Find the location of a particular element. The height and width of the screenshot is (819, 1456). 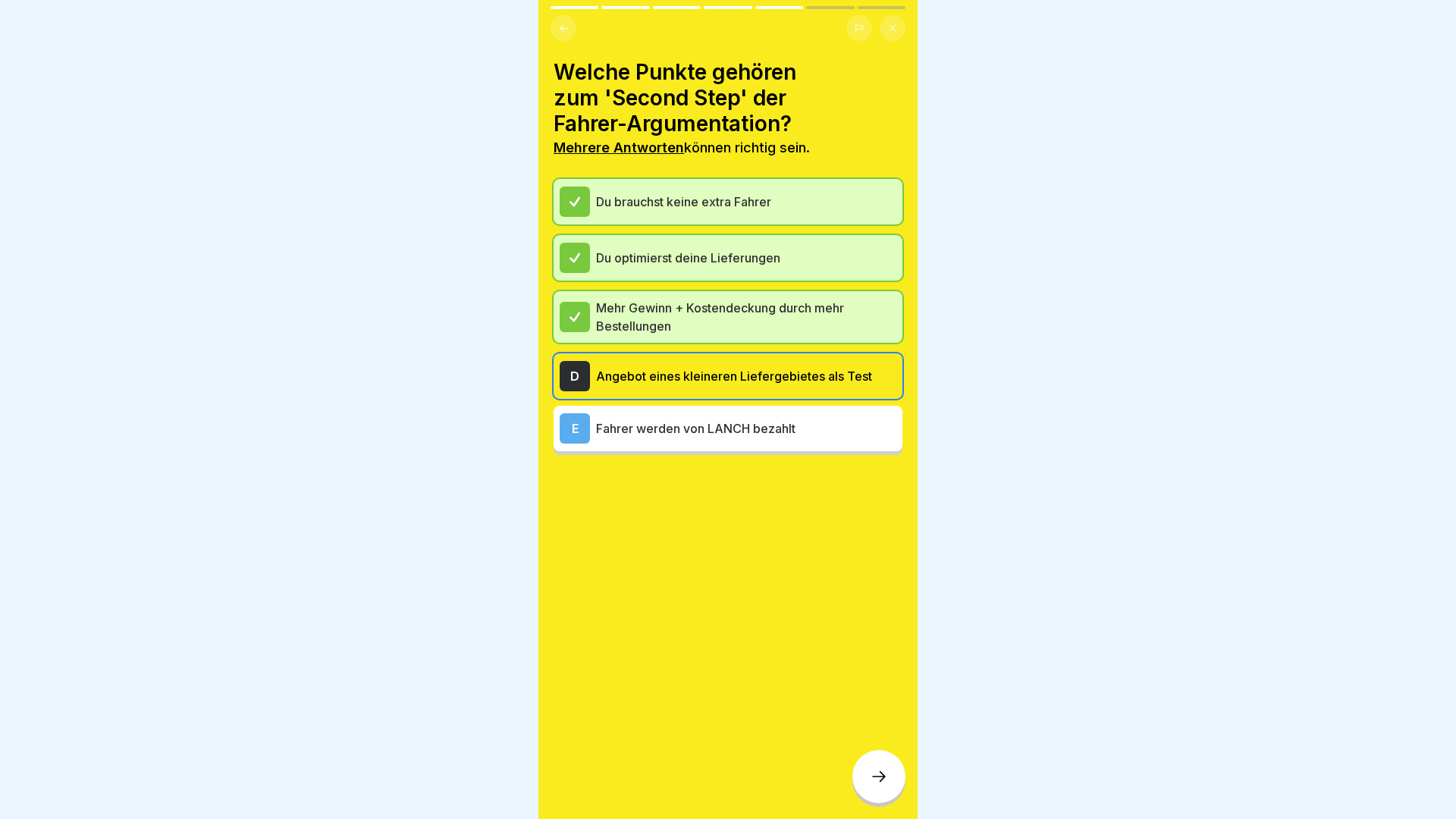

p: Mehr Gewinn + Kostendeckung durch mehr Bestellungen is located at coordinates (747, 317).